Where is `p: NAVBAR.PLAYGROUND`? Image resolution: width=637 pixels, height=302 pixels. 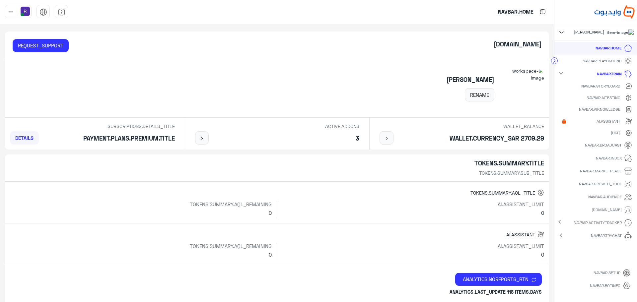 p: NAVBAR.PLAYGROUND is located at coordinates (602, 61).